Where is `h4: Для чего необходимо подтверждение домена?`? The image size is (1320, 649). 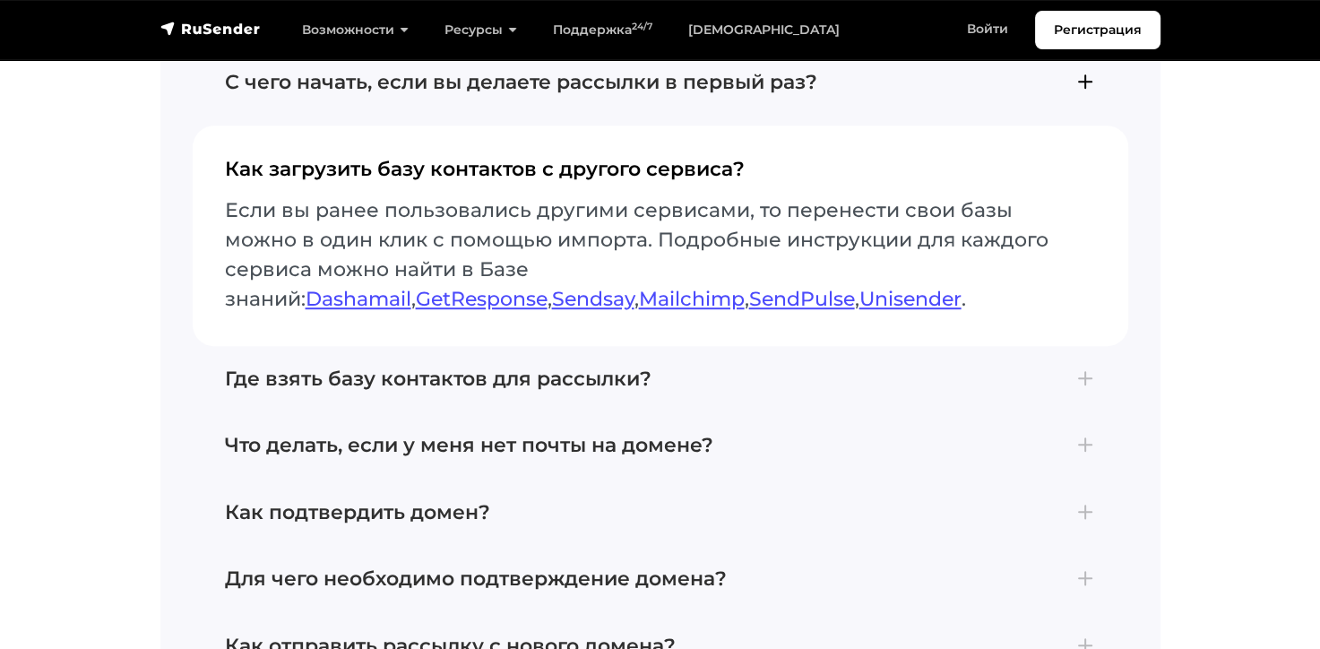
h4: Для чего необходимо подтверждение домена? is located at coordinates (660, 579).